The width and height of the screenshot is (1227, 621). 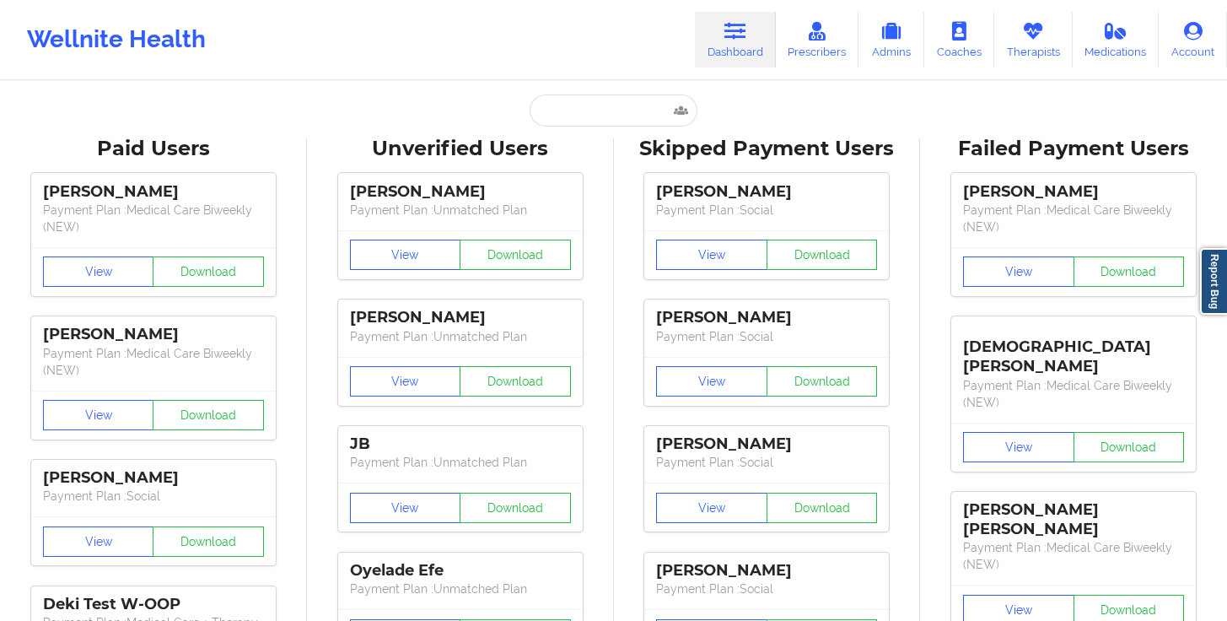 What do you see at coordinates (768, 148) in the screenshot?
I see `div: Skipped Payment Users` at bounding box center [768, 148].